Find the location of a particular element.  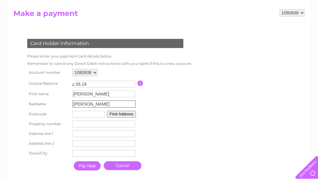

a: Water is located at coordinates (216, 28).